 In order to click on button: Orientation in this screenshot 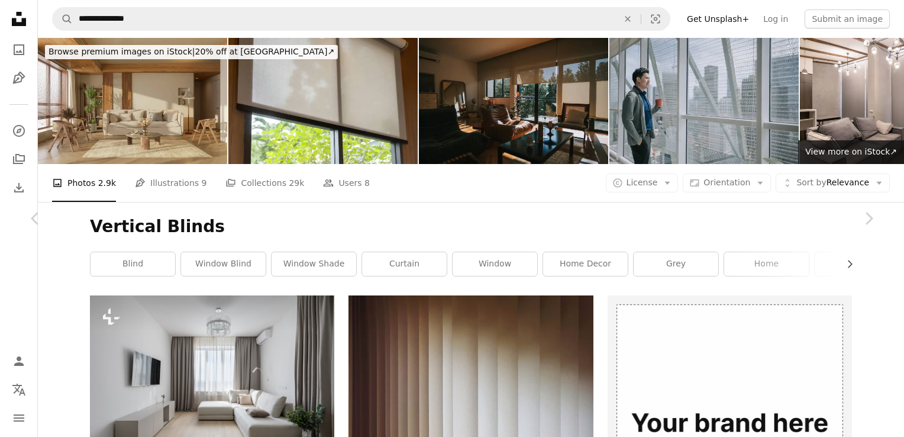, I will do `click(726, 183)`.